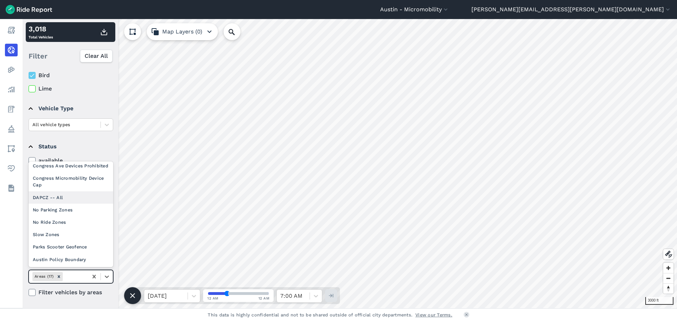 Image resolution: width=677 pixels, height=321 pixels. Describe the element at coordinates (70, 109) in the screenshot. I see `summary: Vehicle Type` at that location.